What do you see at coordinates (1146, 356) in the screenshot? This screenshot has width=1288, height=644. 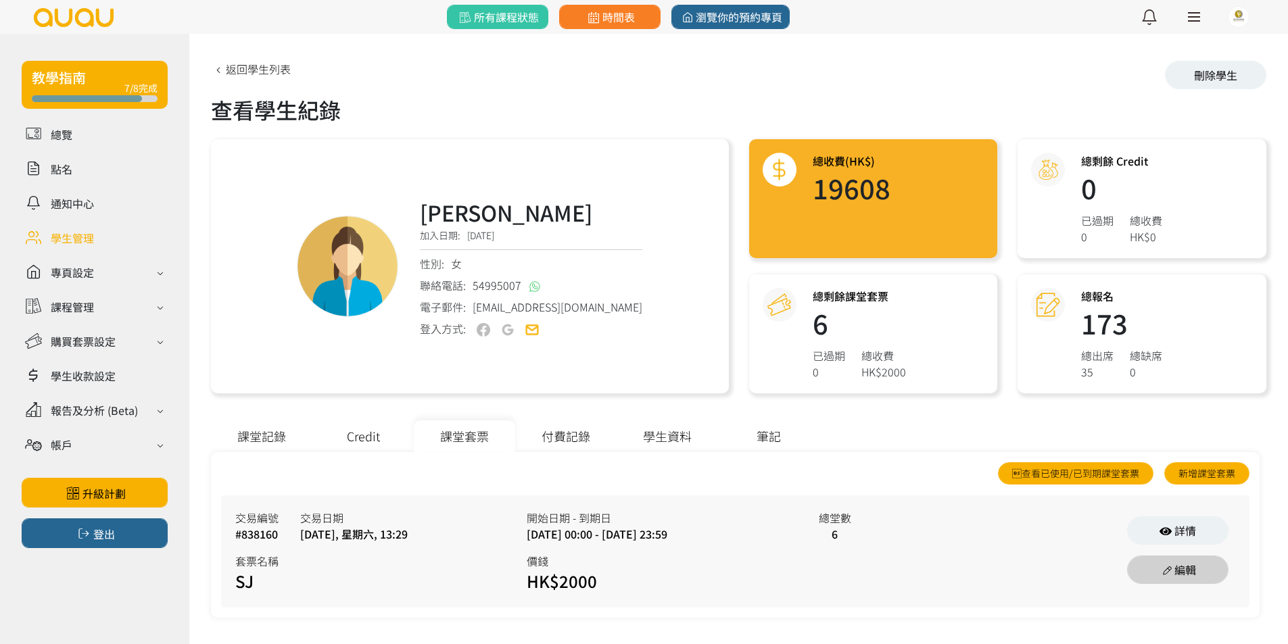 I see `div: 總缺席` at bounding box center [1146, 356].